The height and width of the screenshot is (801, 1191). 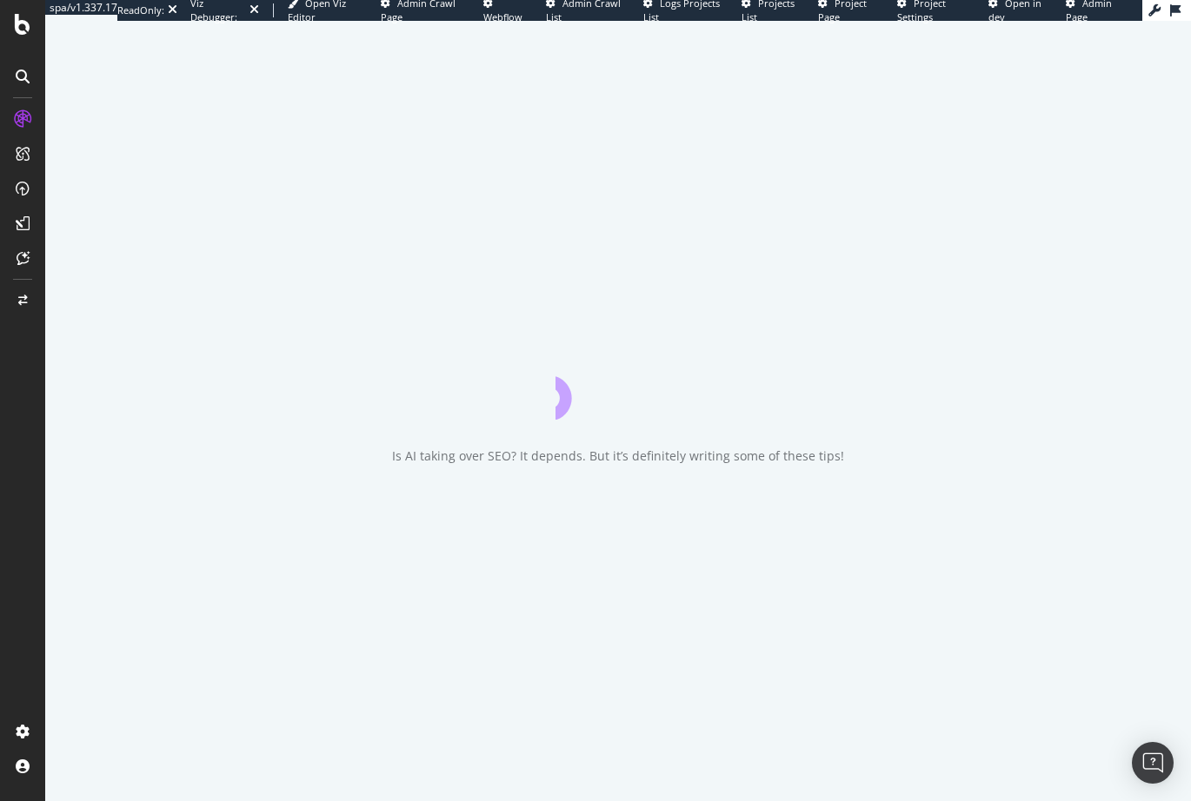 What do you see at coordinates (618, 388) in the screenshot?
I see `div: animation` at bounding box center [618, 388].